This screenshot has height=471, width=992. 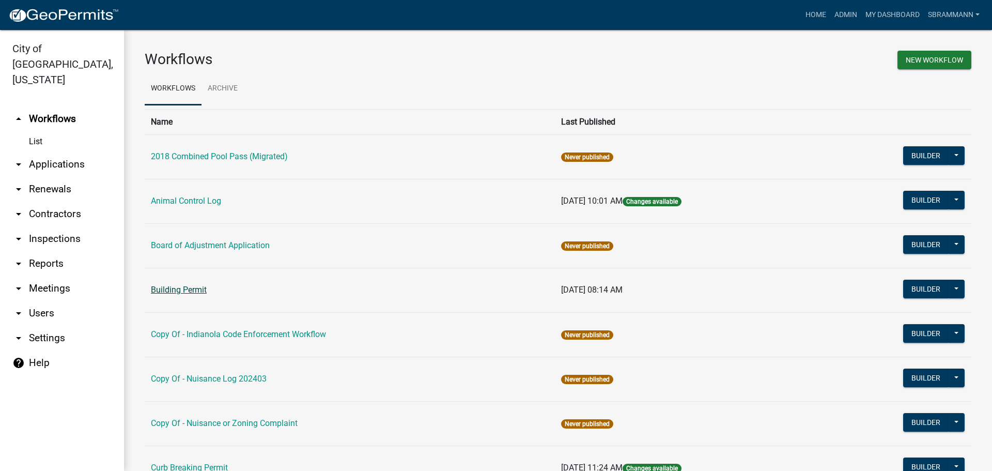 What do you see at coordinates (186, 200) in the screenshot?
I see `a: Animal Control Log` at bounding box center [186, 200].